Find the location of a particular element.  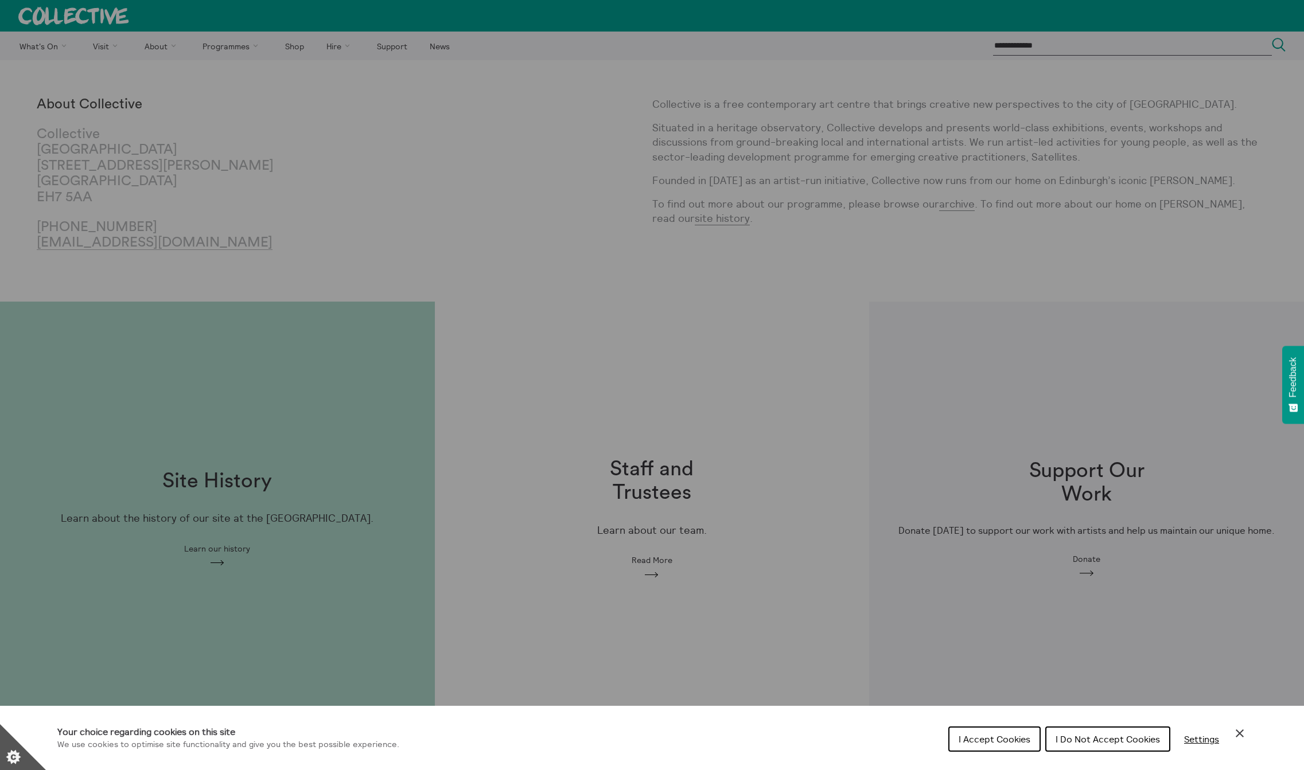

span: I Accept Cookies is located at coordinates (994, 739).